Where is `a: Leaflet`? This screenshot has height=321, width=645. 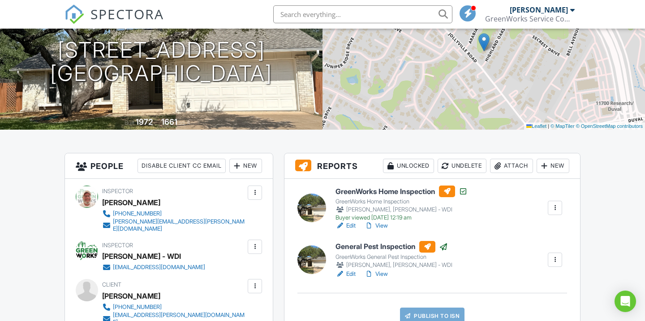
a: Leaflet is located at coordinates (536, 126).